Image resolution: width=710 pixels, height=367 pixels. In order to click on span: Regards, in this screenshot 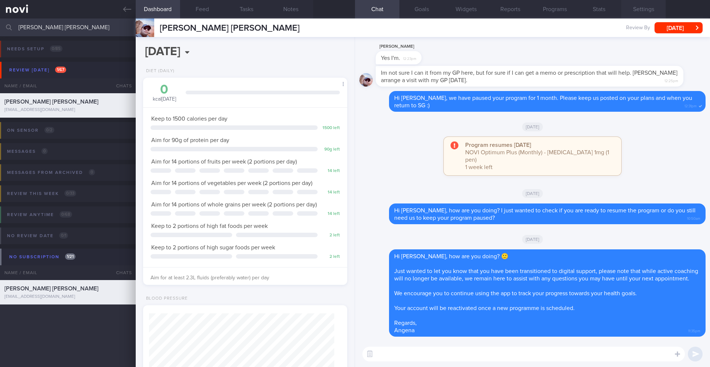, I will do `click(405, 323)`.